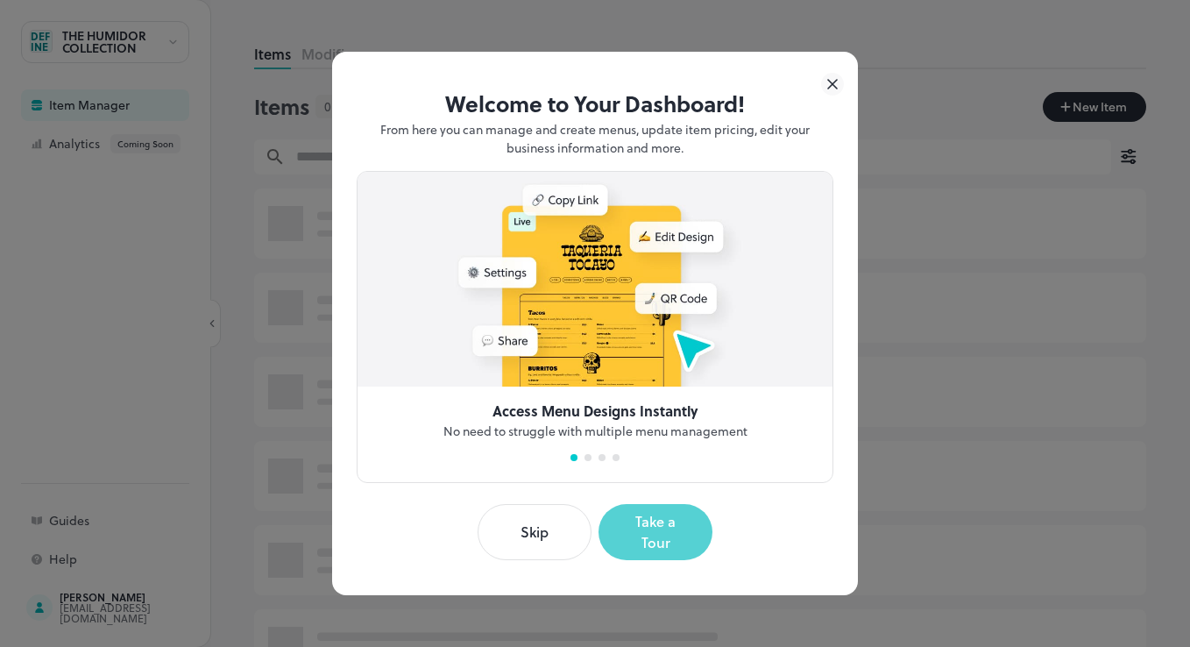 This screenshot has width=1190, height=647. I want to click on p: From here you can manage and create menus, update item pricing, edit your business information an..., so click(595, 138).